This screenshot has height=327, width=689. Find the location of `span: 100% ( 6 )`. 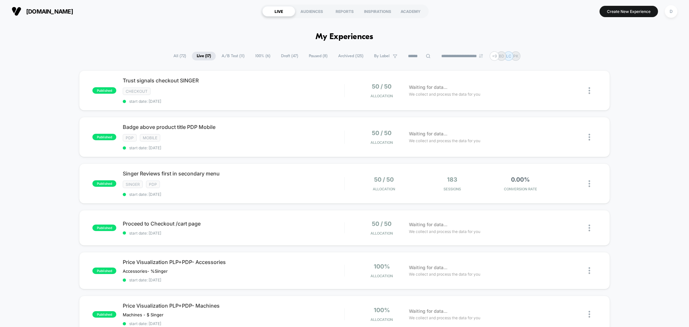

span: 100% ( 6 ) is located at coordinates (263, 56).